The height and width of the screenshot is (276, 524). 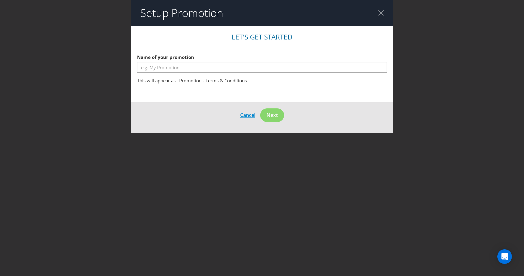 I want to click on span: Name of your promotion, so click(x=166, y=57).